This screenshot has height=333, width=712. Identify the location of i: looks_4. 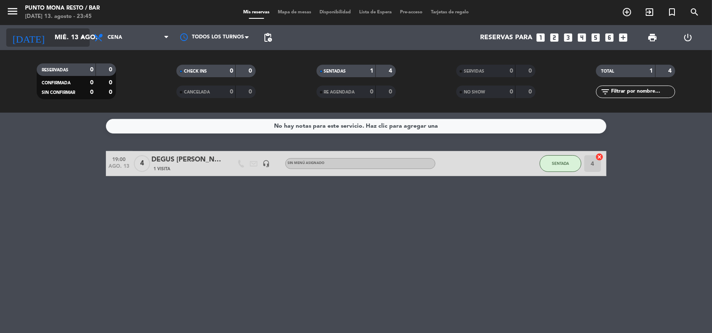
(583, 38).